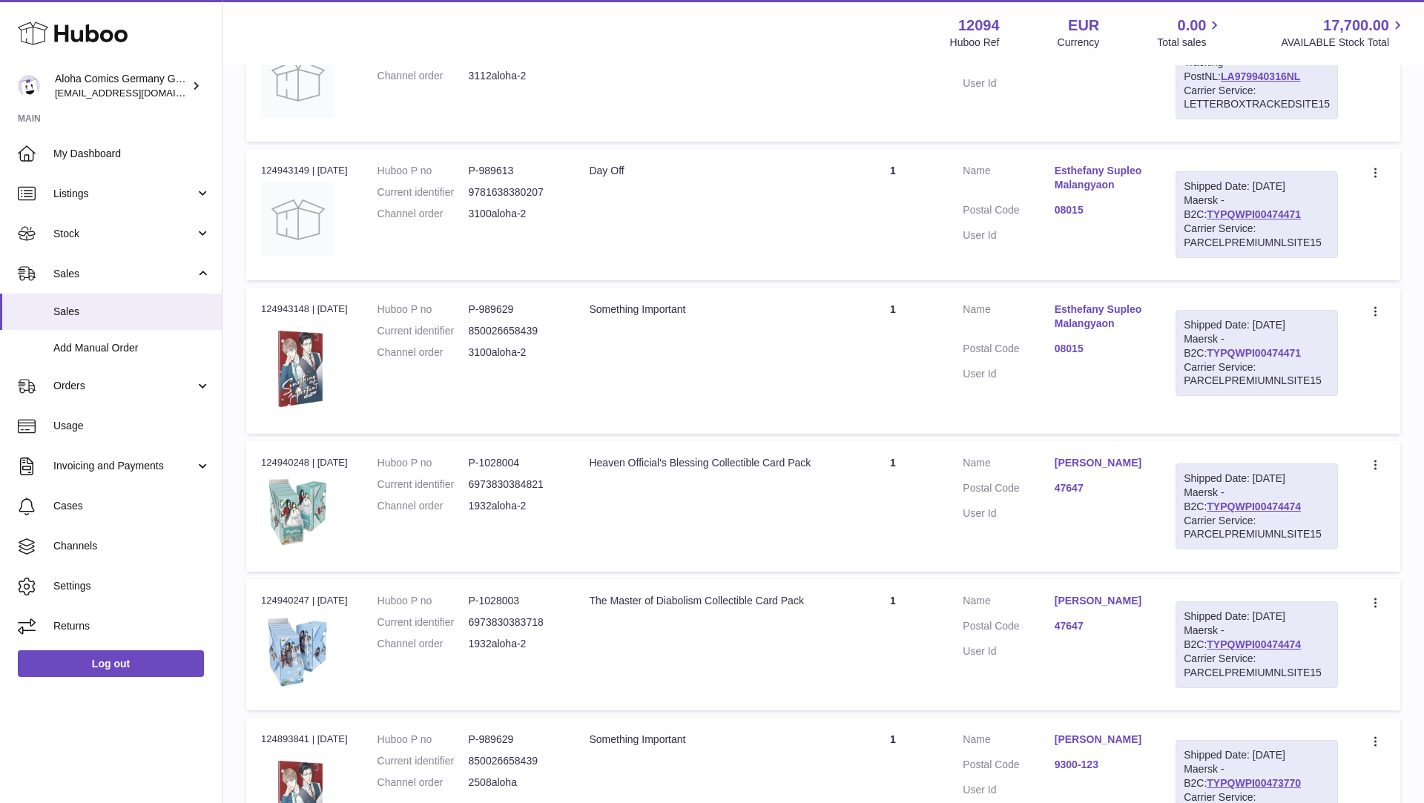 The width and height of the screenshot is (1424, 803). Describe the element at coordinates (1256, 98) in the screenshot. I see `div: Carrier Service: LETTERBOXTRACKEDSITE15` at that location.